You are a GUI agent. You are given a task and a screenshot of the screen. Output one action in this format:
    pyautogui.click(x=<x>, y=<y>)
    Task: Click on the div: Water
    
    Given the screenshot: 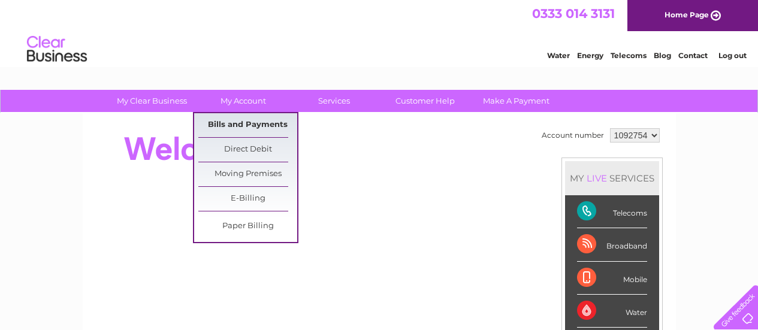 What is the action you would take?
    pyautogui.click(x=611, y=311)
    